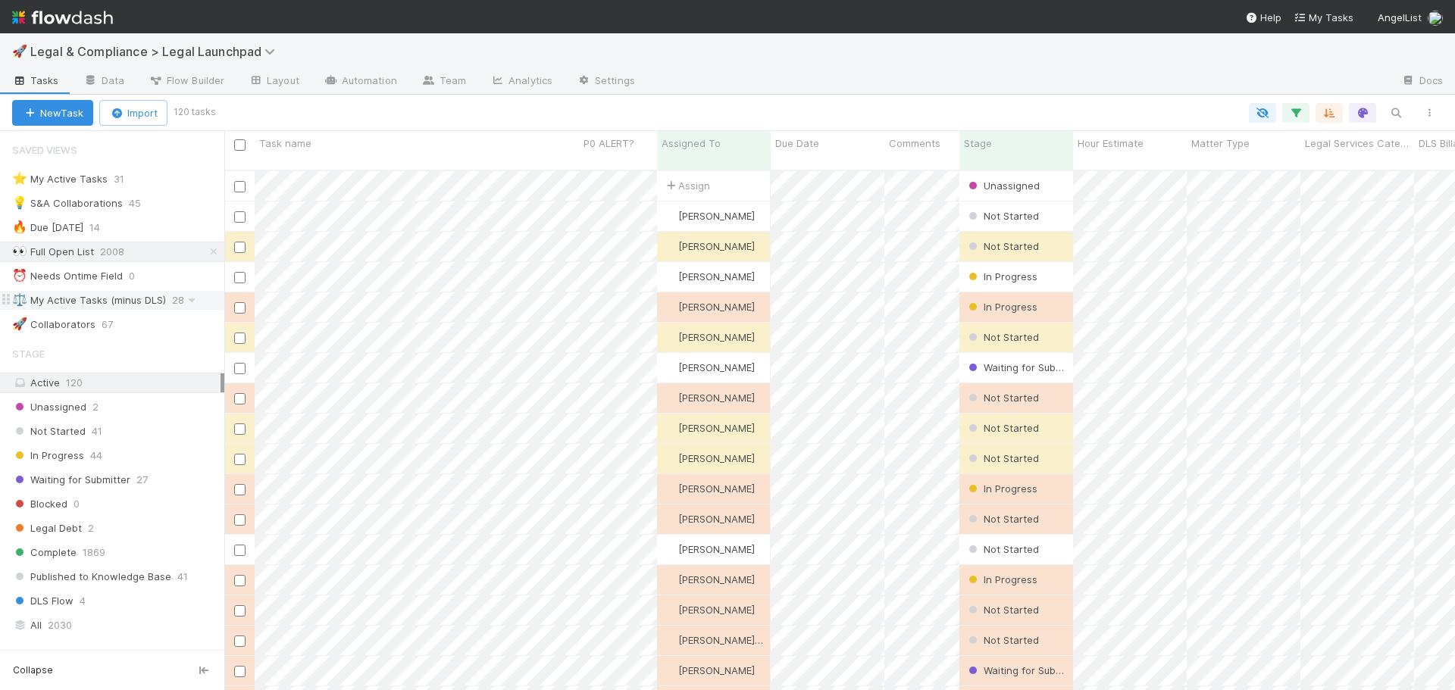  I want to click on div: Waiting for Submitter, so click(1016, 671).